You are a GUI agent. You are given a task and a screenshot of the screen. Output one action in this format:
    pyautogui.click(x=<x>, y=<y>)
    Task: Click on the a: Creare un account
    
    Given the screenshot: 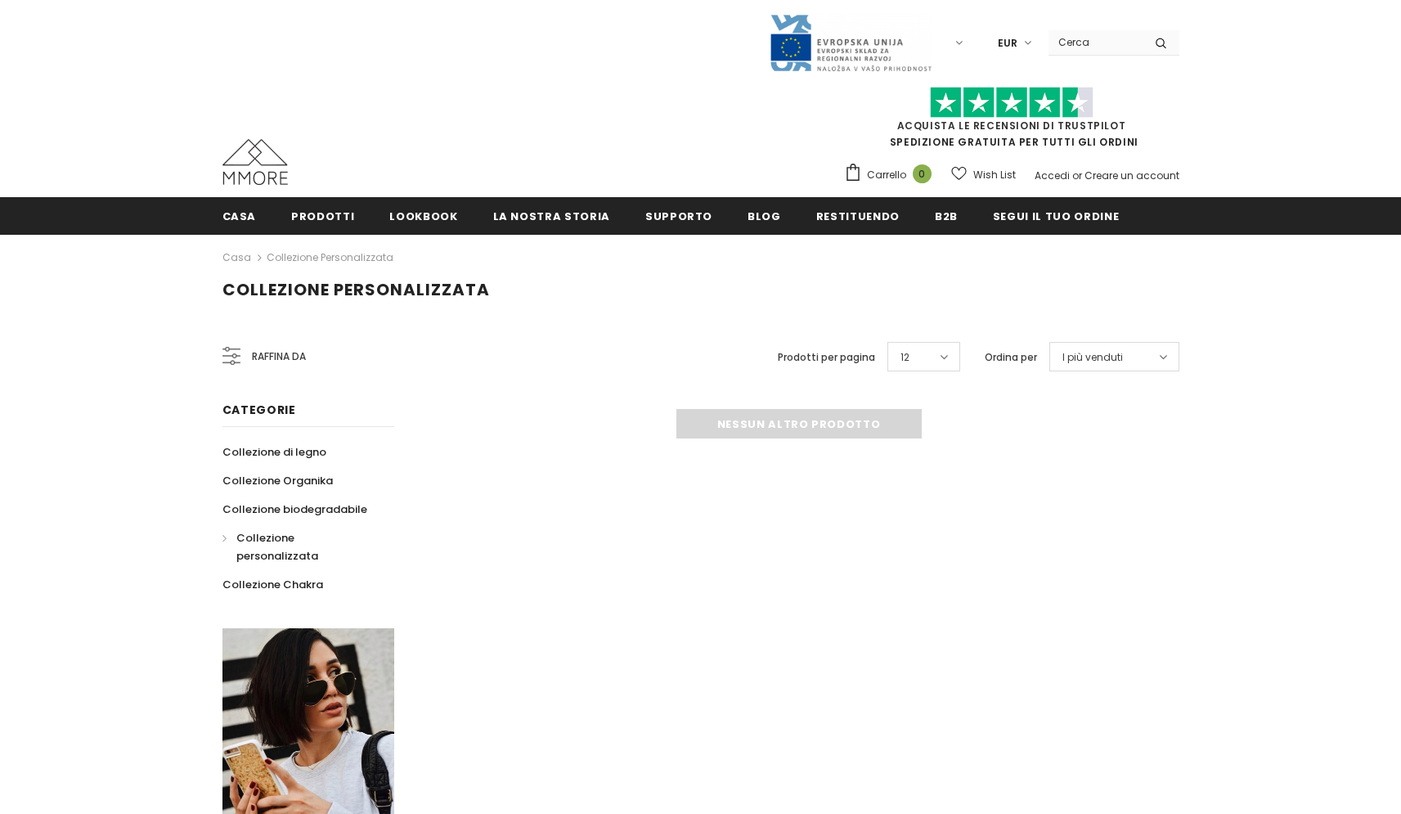 What is the action you would take?
    pyautogui.click(x=1132, y=175)
    